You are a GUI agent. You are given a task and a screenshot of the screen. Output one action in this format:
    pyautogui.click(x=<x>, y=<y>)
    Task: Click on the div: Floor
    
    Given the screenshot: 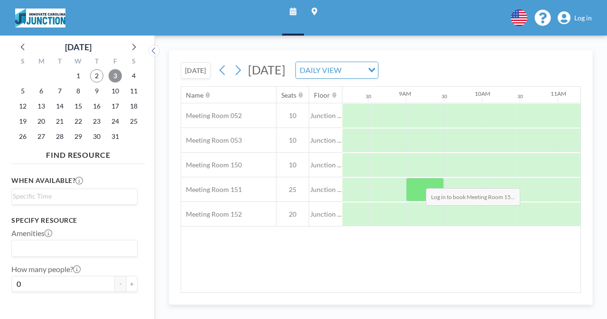 What is the action you would take?
    pyautogui.click(x=322, y=95)
    